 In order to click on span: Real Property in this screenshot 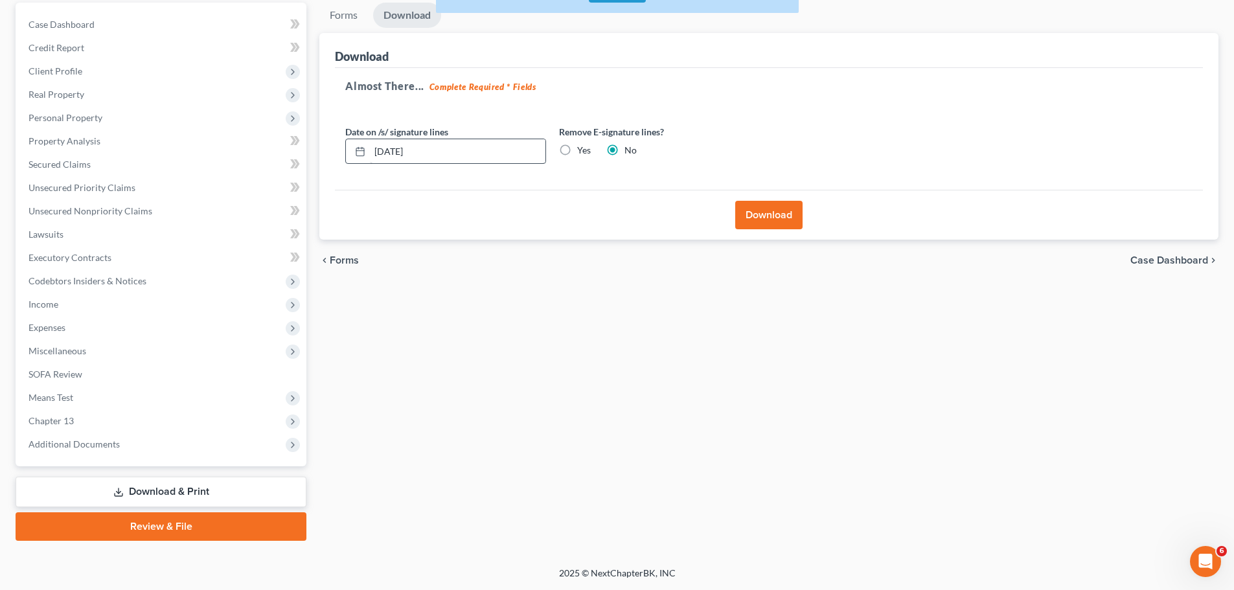, I will do `click(56, 94)`.